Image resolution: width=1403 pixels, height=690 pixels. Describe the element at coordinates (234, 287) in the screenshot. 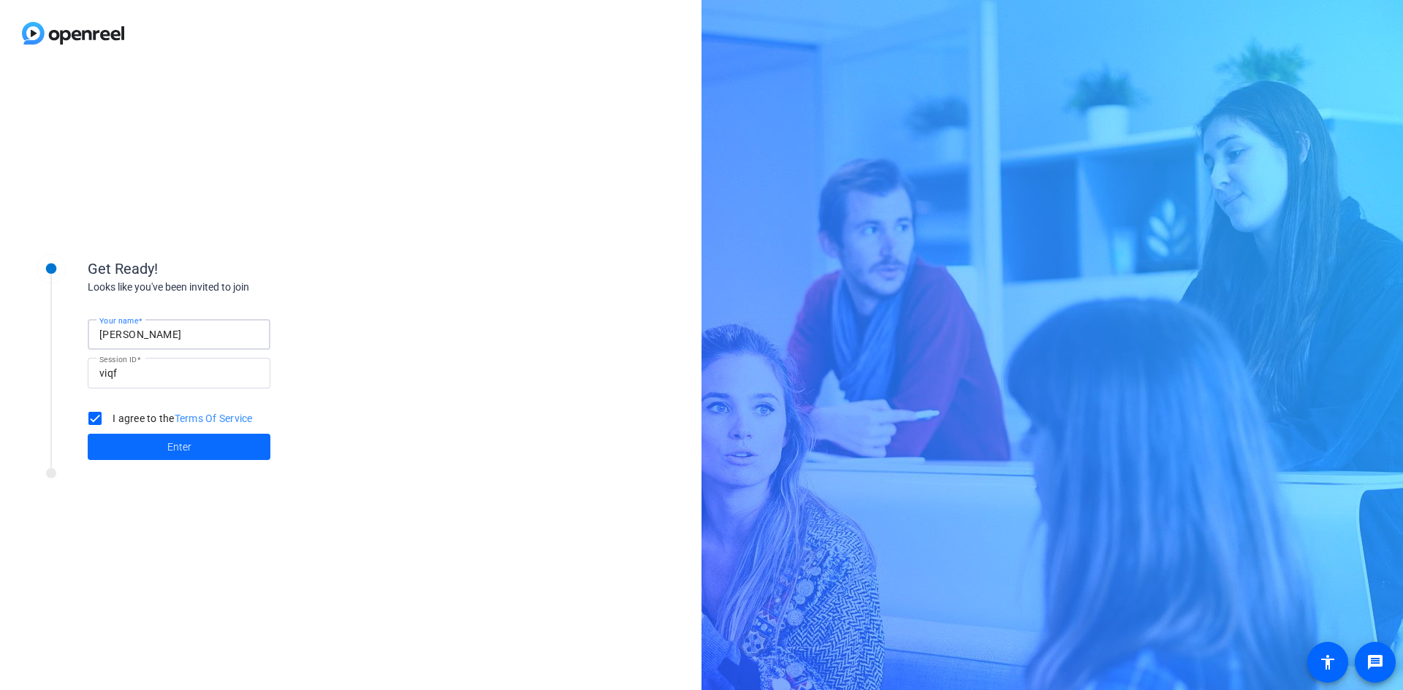

I see `div: Looks like you've been invited to join` at that location.